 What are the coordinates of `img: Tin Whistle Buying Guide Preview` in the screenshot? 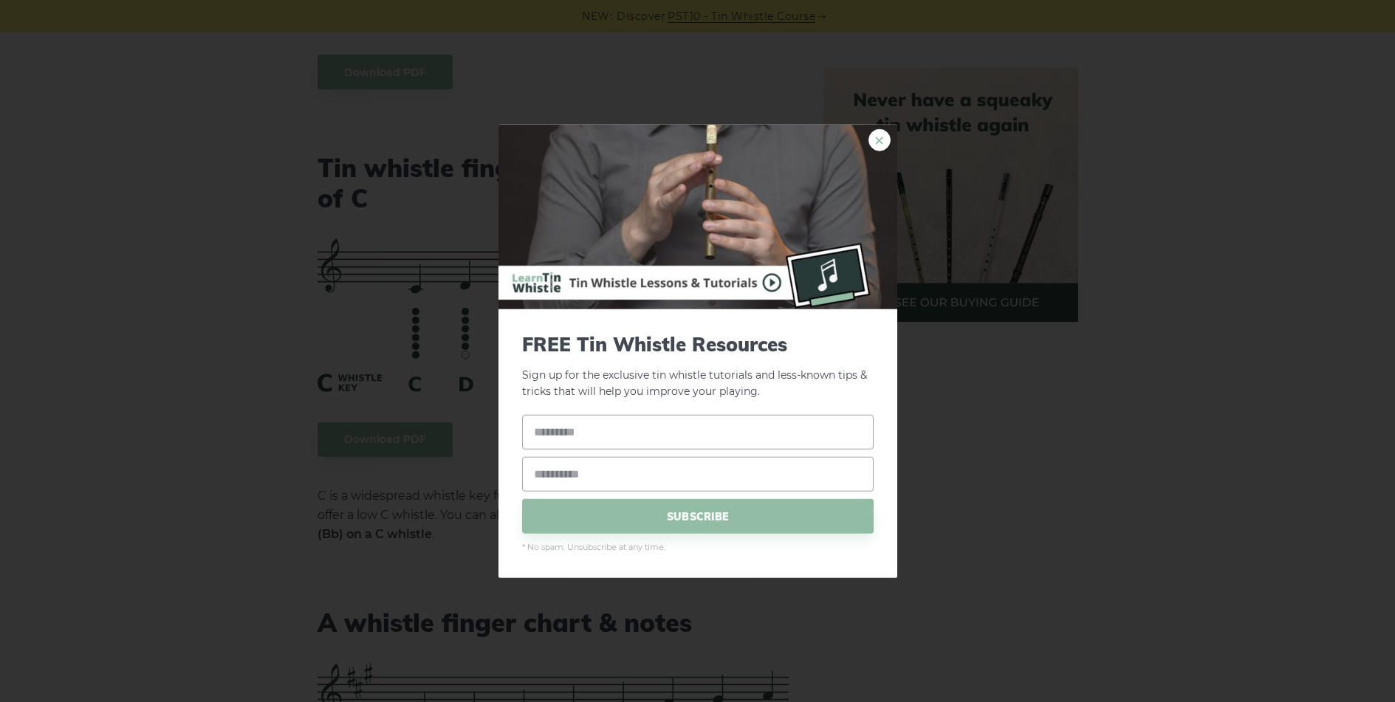 It's located at (698, 216).